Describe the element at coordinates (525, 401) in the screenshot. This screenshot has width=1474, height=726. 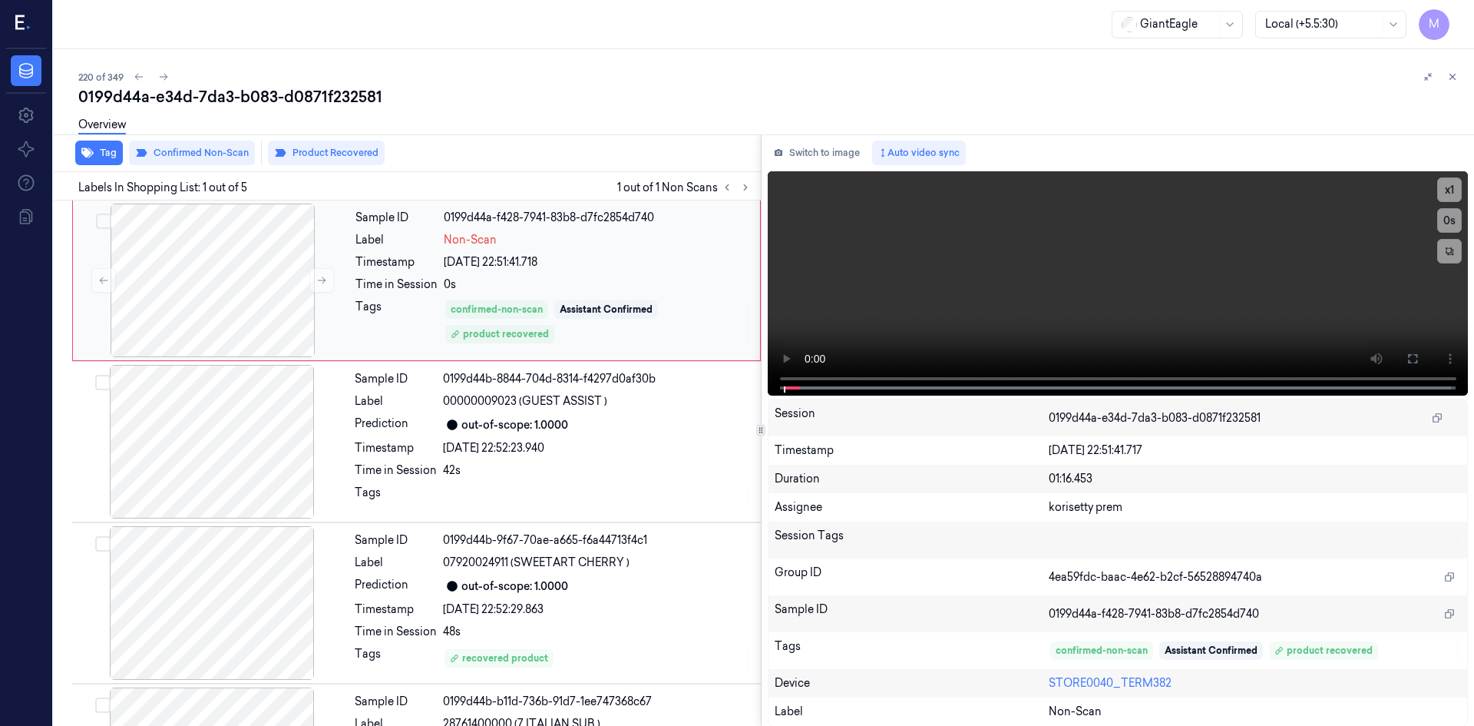
I see `span: 00000009023 (GUEST ASSIST )` at that location.